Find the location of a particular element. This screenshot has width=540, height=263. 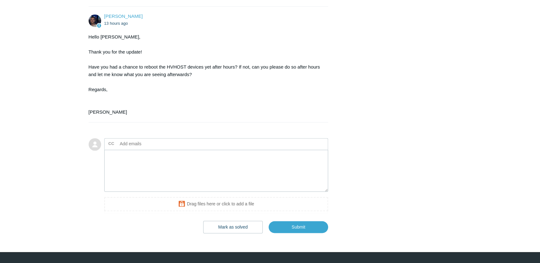

input: Add emails is located at coordinates (151, 144).